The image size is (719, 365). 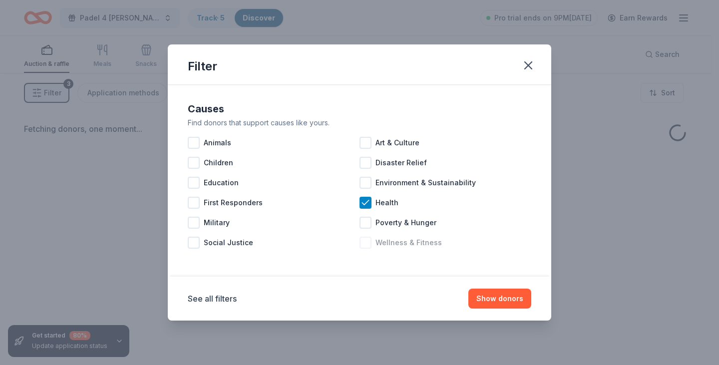 I want to click on span: Children, so click(x=218, y=163).